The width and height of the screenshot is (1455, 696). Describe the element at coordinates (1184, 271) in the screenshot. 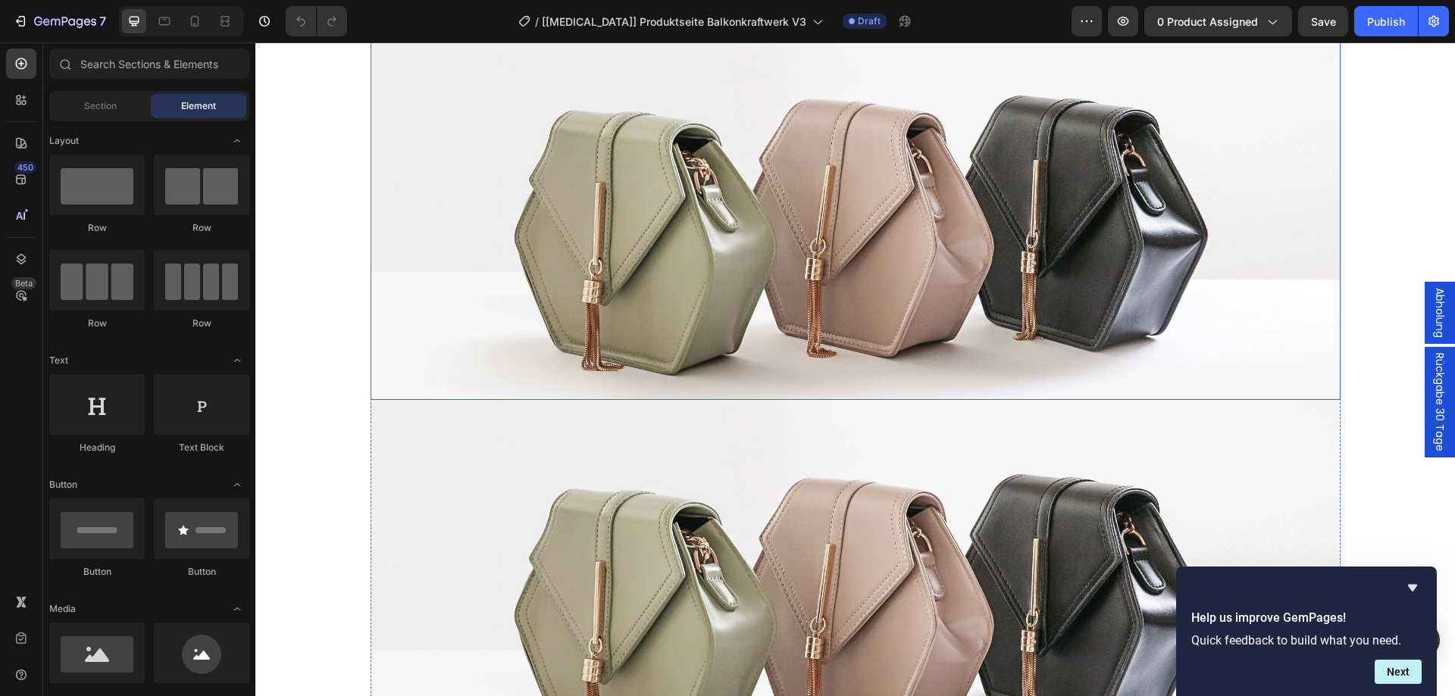

I see `span: Abholung` at that location.